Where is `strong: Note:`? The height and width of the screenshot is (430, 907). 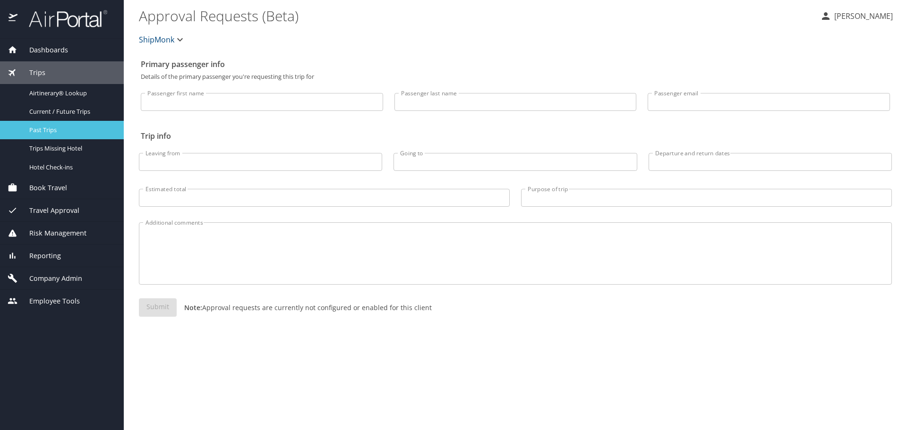
strong: Note: is located at coordinates (193, 307).